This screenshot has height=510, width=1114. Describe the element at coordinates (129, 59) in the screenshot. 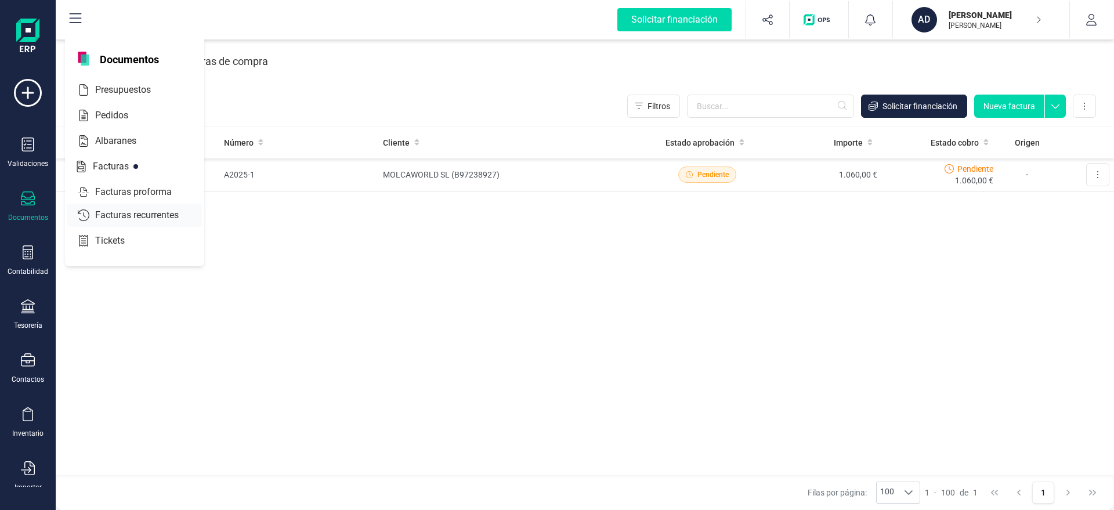

I see `span: Documentos` at that location.